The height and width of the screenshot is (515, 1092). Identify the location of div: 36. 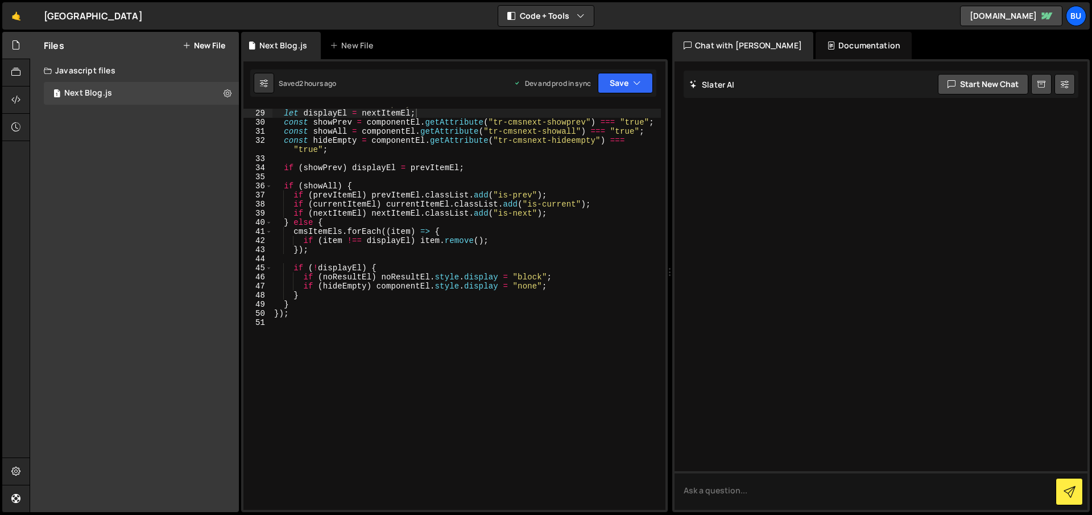
(258, 186).